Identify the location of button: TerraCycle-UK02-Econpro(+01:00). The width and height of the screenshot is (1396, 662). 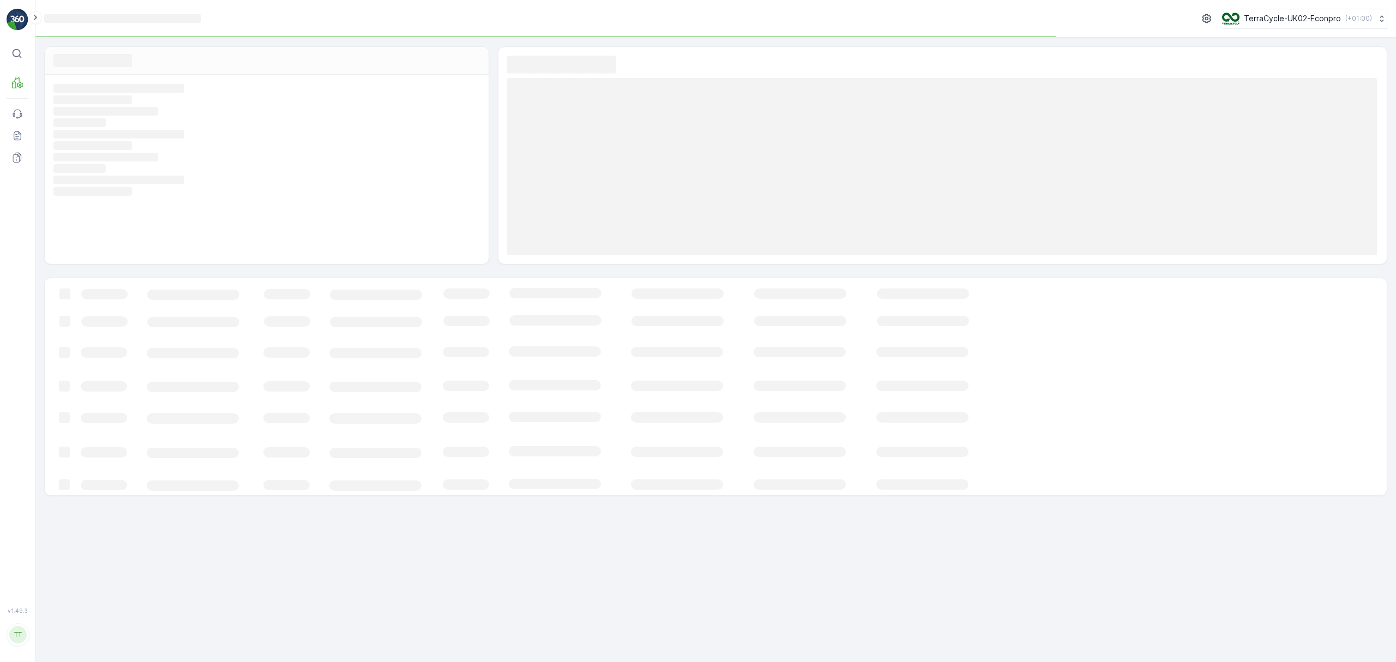
(1305, 19).